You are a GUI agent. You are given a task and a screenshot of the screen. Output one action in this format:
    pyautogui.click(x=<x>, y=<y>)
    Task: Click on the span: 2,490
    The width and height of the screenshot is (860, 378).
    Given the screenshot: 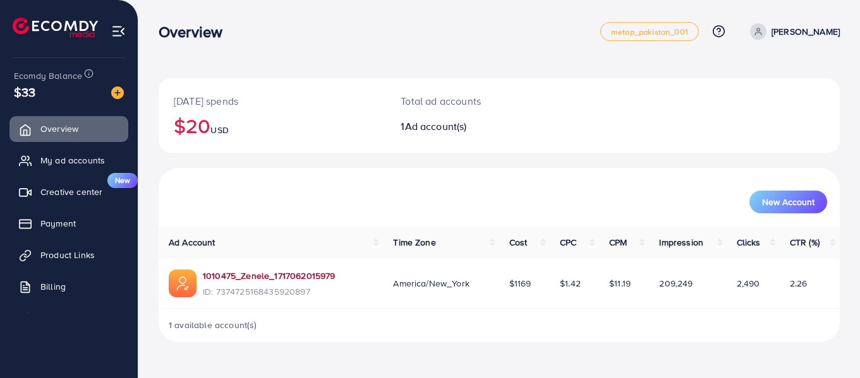 What is the action you would take?
    pyautogui.click(x=748, y=284)
    